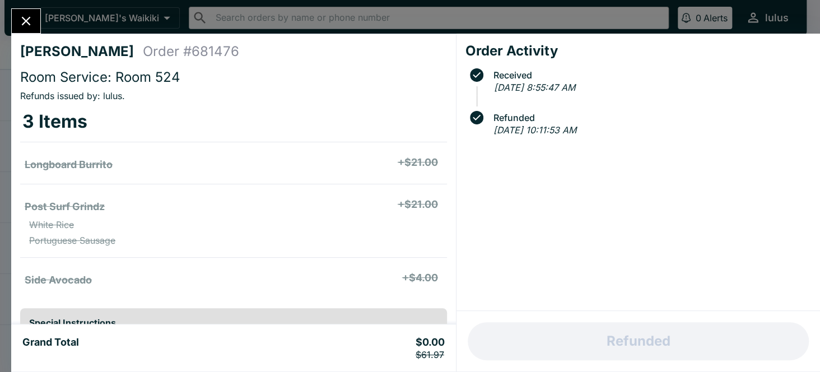 The width and height of the screenshot is (820, 372). Describe the element at coordinates (52, 225) in the screenshot. I see `p: White Rice` at that location.